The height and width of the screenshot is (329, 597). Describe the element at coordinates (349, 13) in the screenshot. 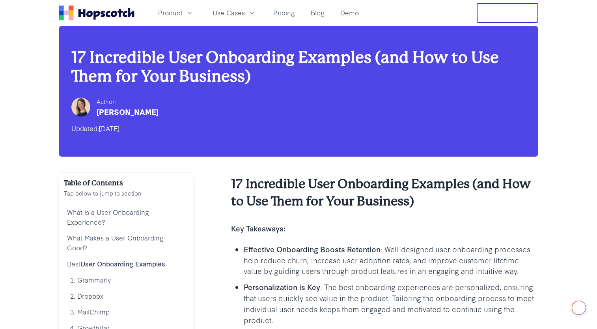

I see `a: Demo` at that location.